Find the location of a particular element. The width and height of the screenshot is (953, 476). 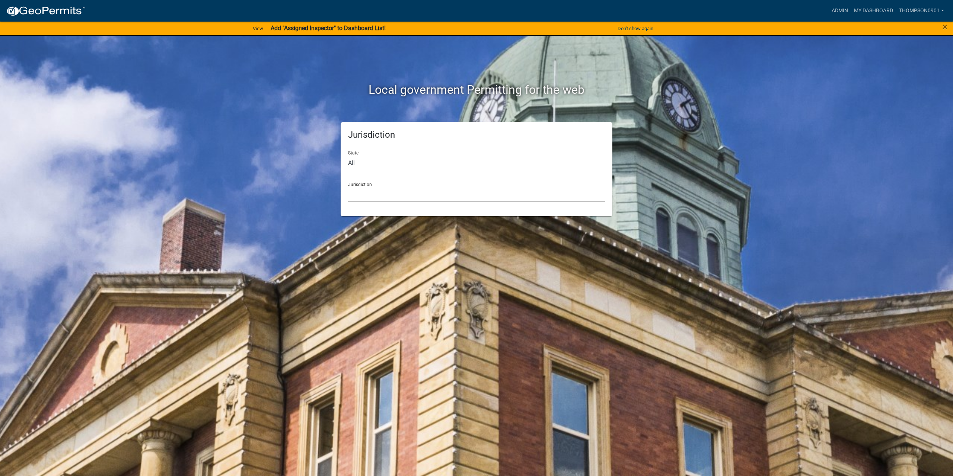

h2: Local government Permitting for the web is located at coordinates (476, 90).